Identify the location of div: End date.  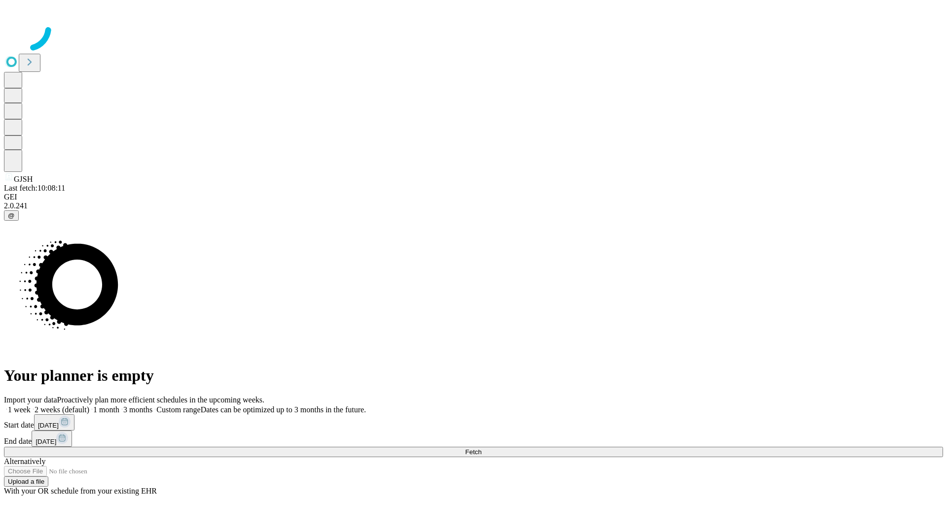
(473, 439).